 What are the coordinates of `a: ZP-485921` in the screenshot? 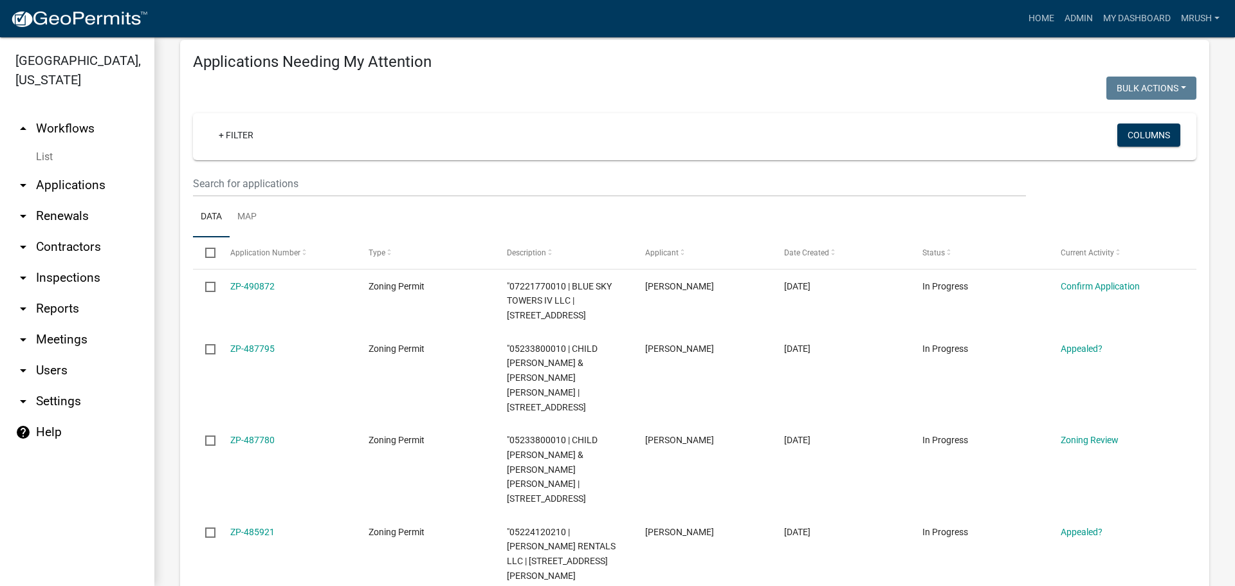 It's located at (252, 532).